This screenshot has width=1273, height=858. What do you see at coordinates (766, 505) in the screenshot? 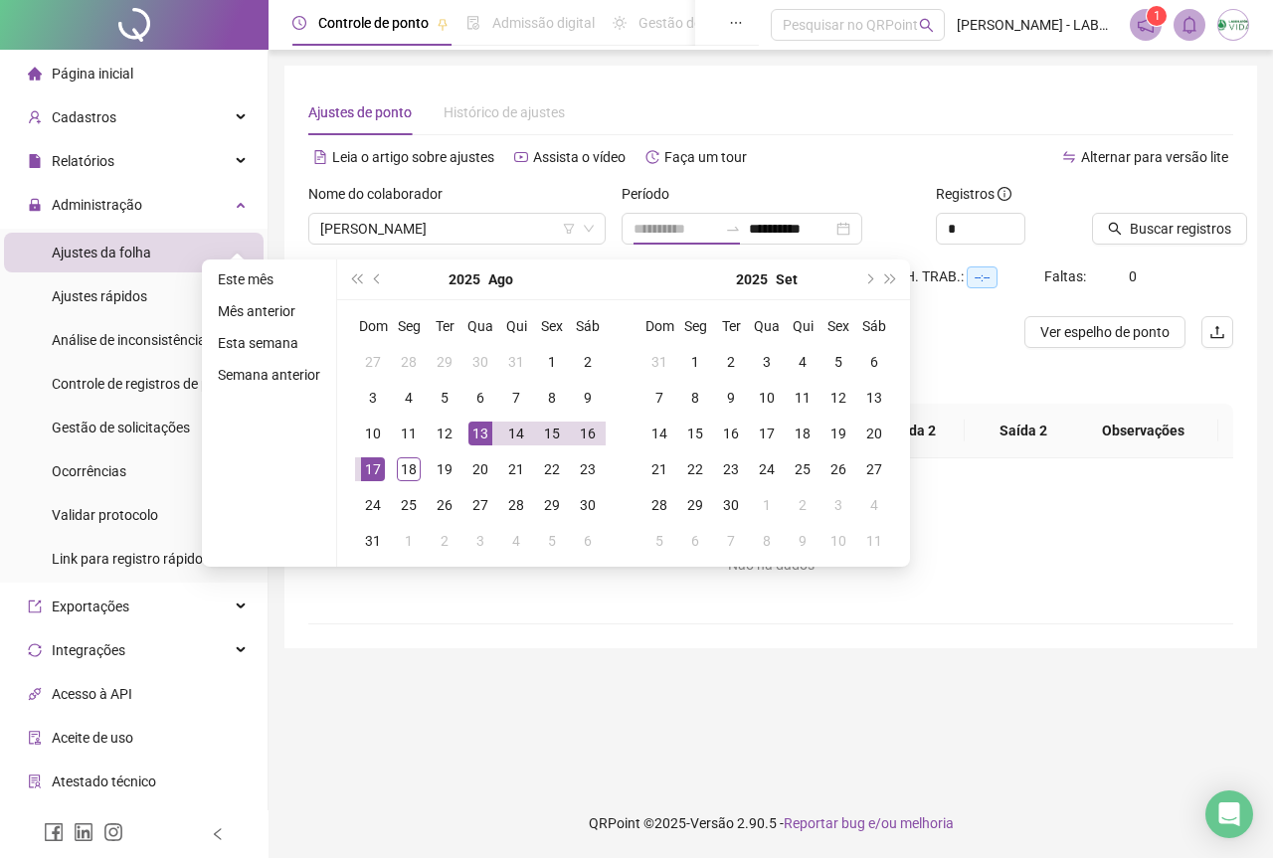
I see `div: 1` at bounding box center [766, 505].